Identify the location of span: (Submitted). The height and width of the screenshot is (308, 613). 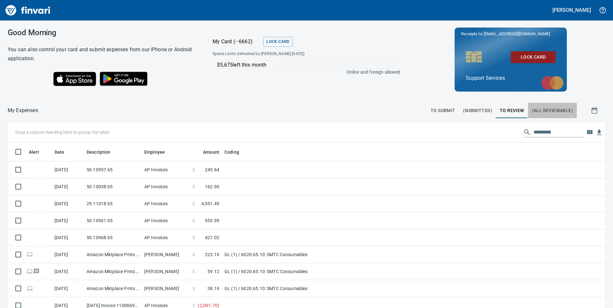
(477, 111).